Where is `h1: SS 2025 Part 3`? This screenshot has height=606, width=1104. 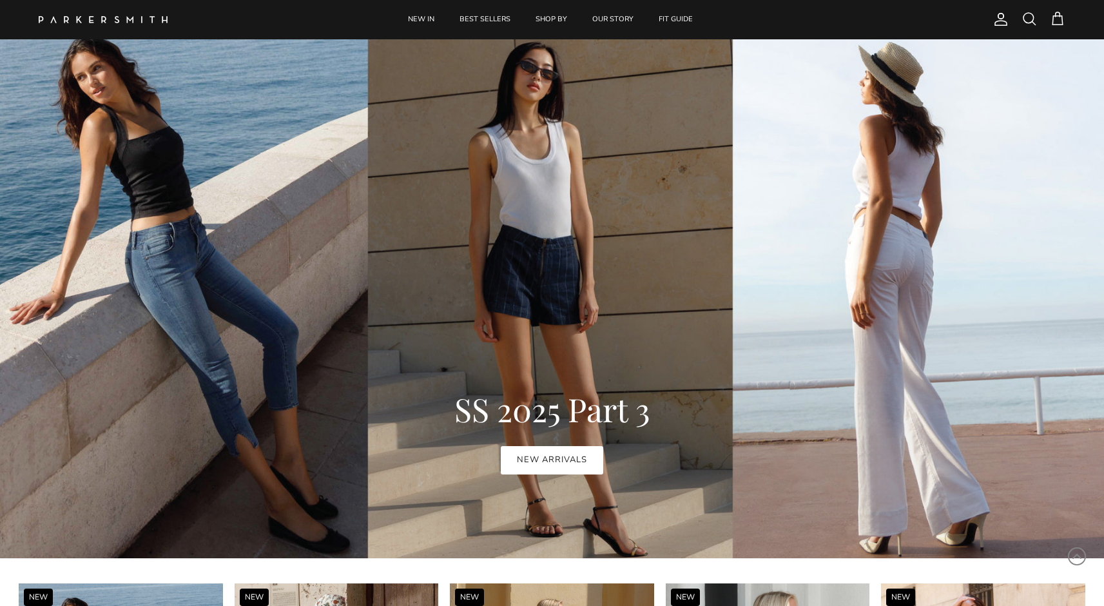 h1: SS 2025 Part 3 is located at coordinates (552, 408).